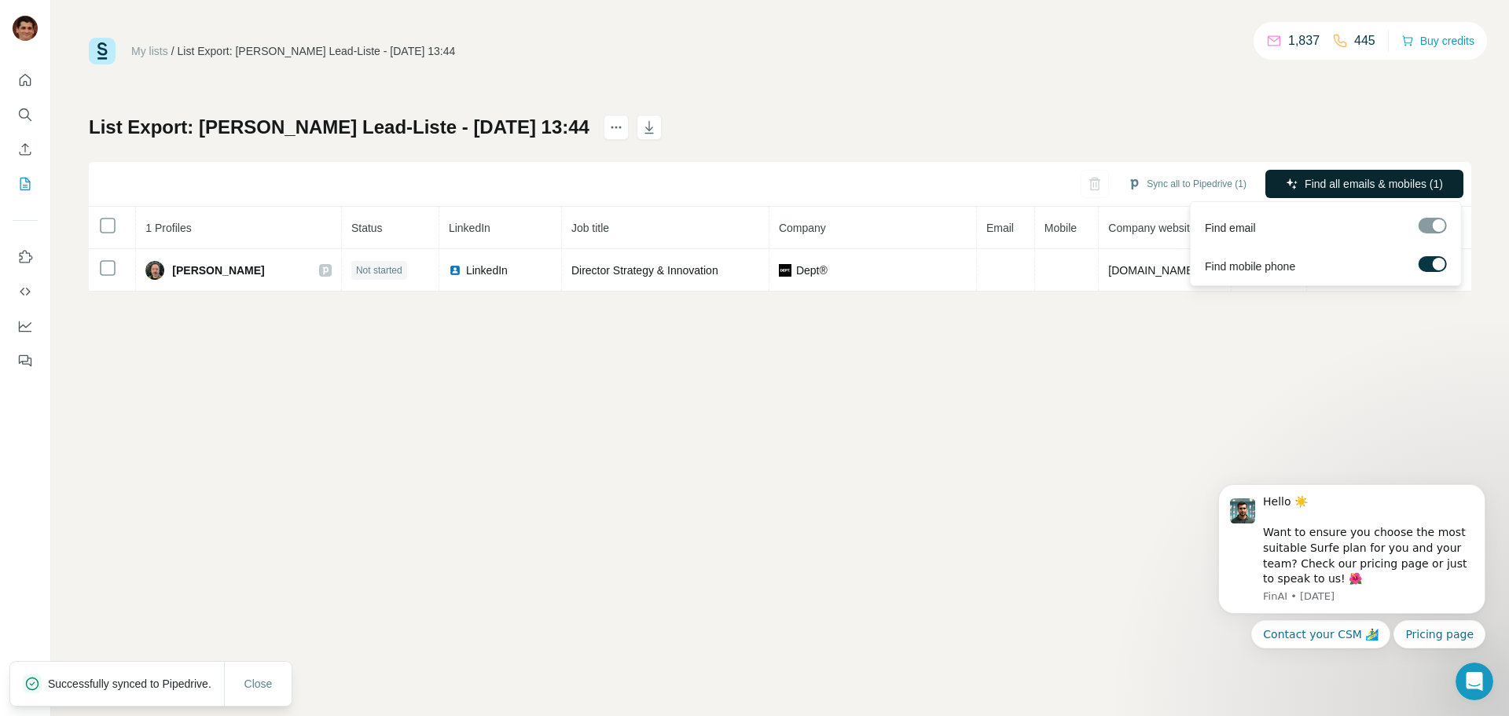  I want to click on p: 1,837, so click(1304, 41).